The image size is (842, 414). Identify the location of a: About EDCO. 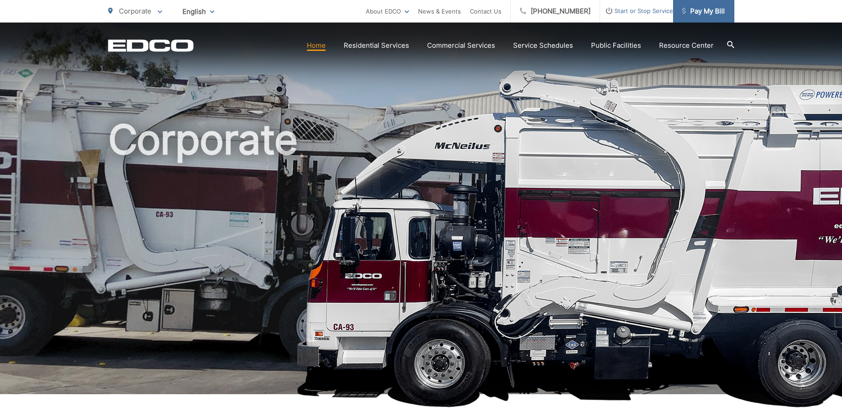
(388, 11).